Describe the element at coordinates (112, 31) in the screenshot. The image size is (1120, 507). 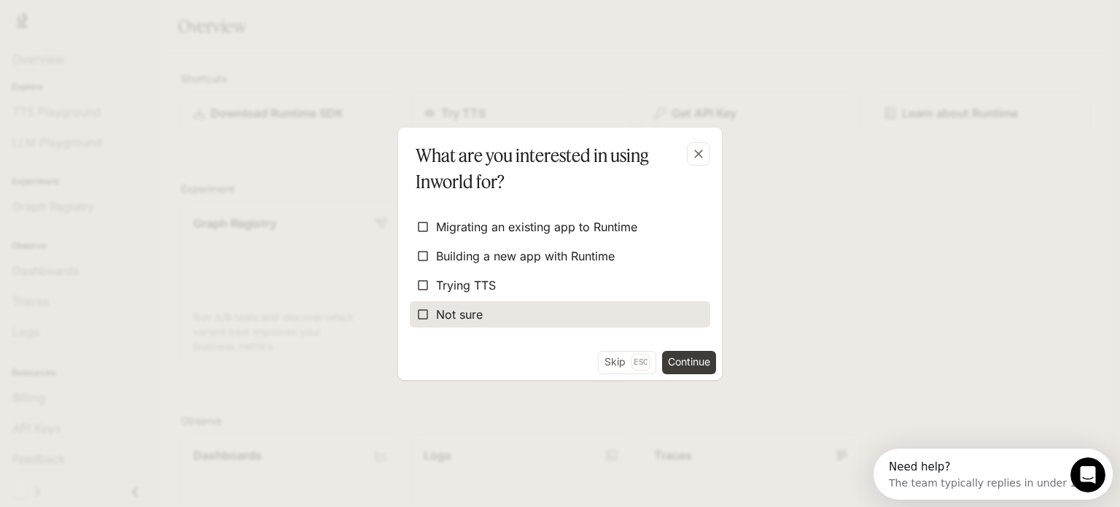
I see `div: The team typically replies in under 1h` at that location.